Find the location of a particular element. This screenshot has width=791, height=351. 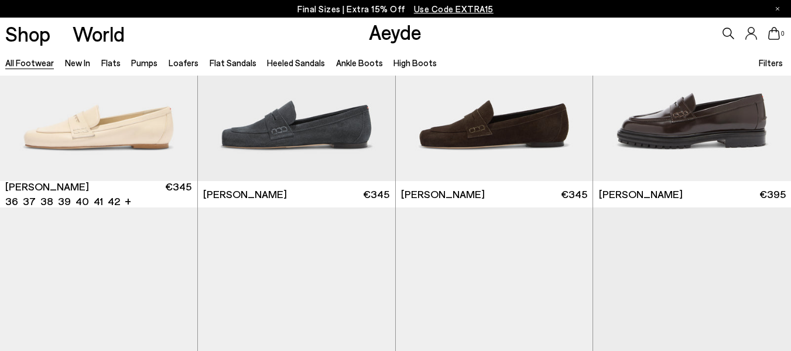

span: 0 is located at coordinates (783, 33).